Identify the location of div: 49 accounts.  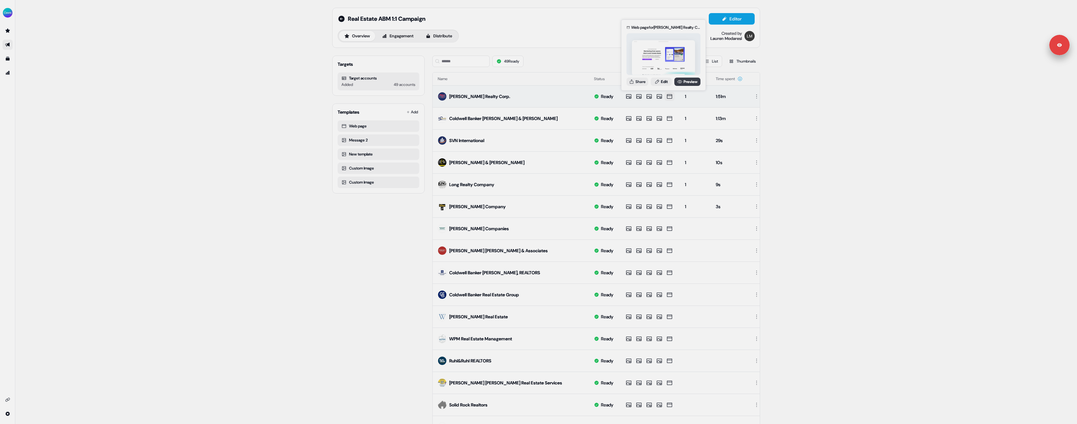
(405, 85).